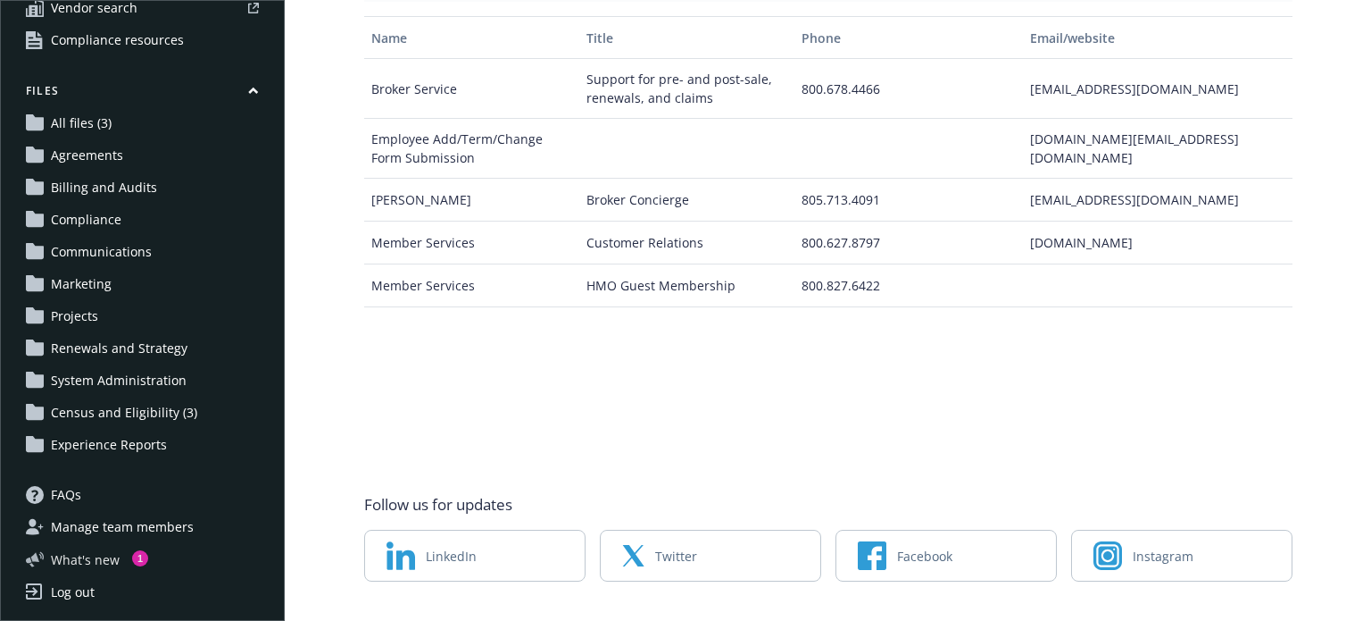 This screenshot has height=621, width=1371. I want to click on a: Marketing, so click(142, 284).